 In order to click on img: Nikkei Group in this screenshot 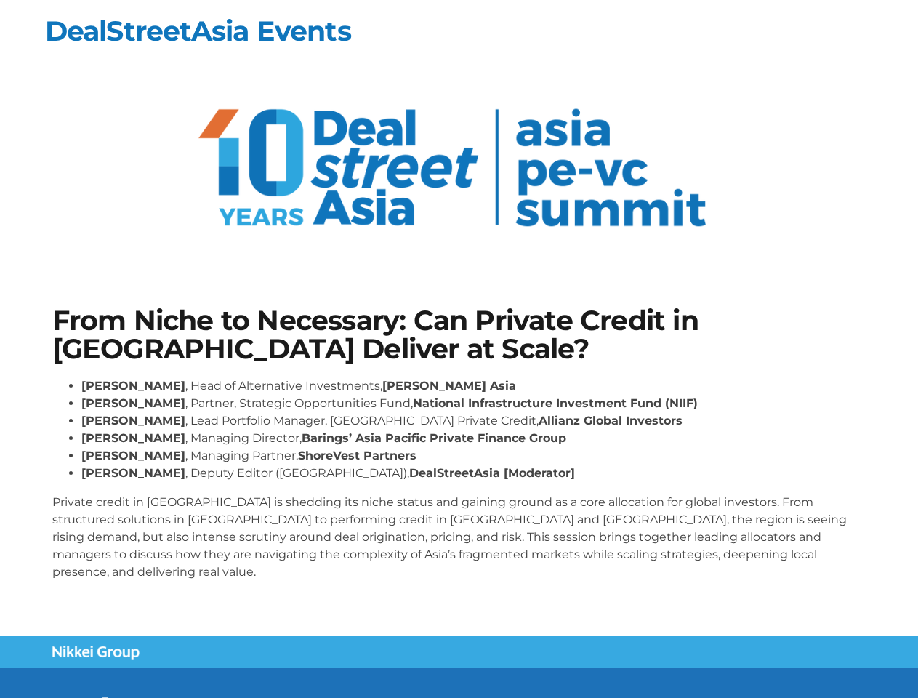, I will do `click(96, 653)`.